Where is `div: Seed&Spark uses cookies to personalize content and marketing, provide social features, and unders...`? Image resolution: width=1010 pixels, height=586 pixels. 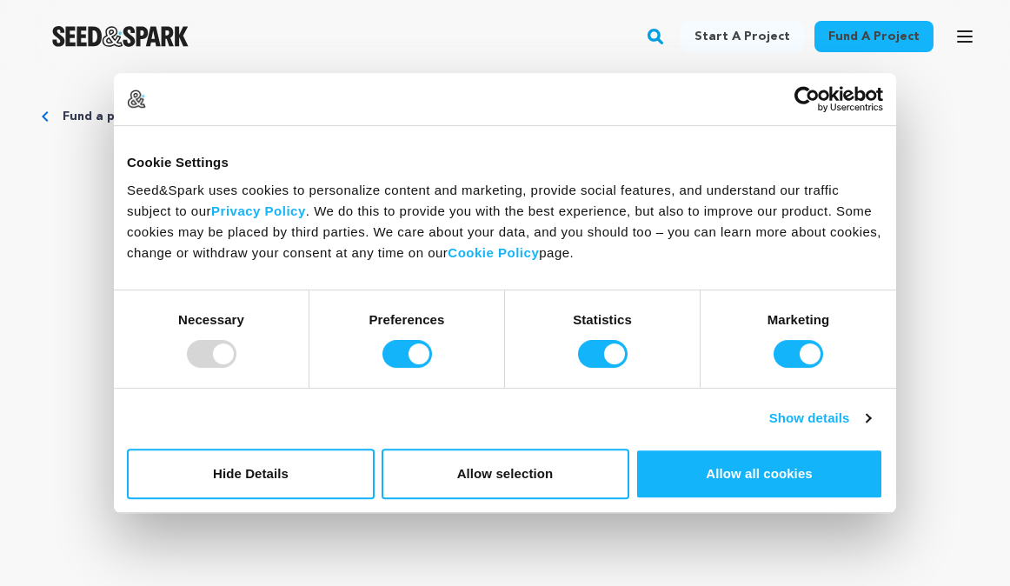 div: Seed&Spark uses cookies to personalize content and marketing, provide social features, and unders... is located at coordinates (505, 222).